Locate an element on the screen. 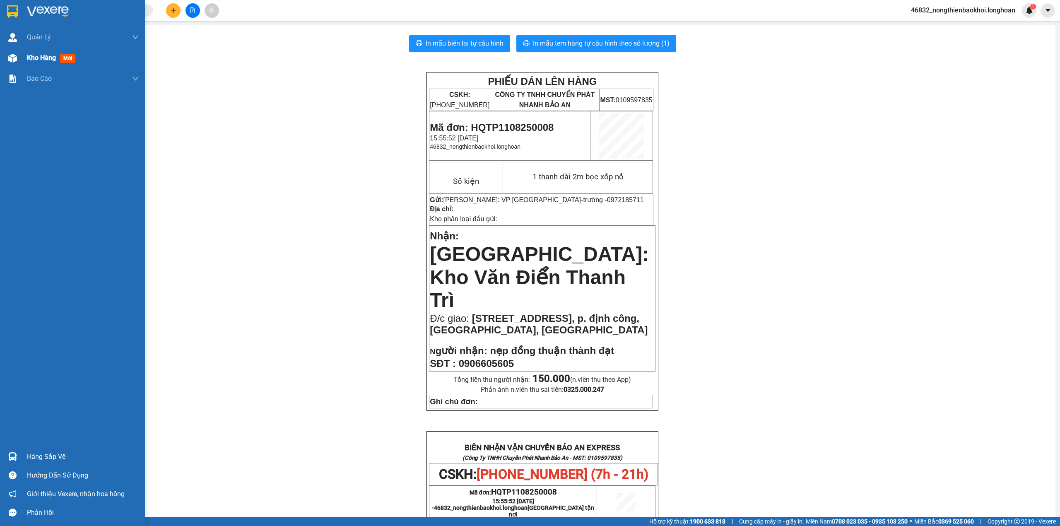 This screenshot has height=526, width=1060. span: In mẫu biên lai tự cấu hình is located at coordinates (465, 43).